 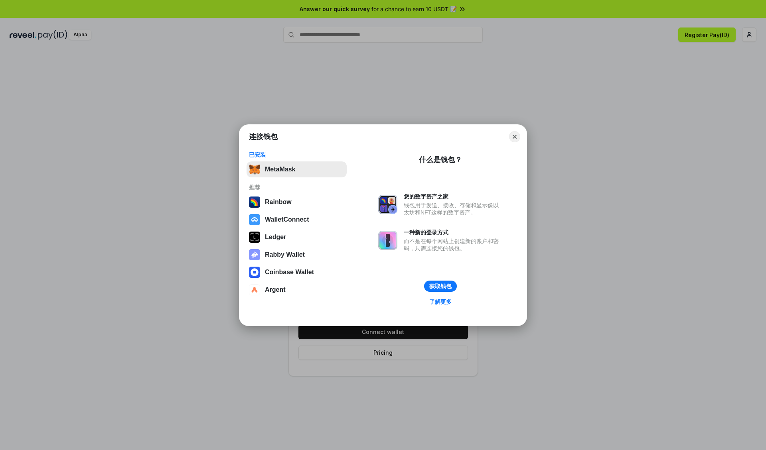 I want to click on a: 了解更多, so click(x=440, y=302).